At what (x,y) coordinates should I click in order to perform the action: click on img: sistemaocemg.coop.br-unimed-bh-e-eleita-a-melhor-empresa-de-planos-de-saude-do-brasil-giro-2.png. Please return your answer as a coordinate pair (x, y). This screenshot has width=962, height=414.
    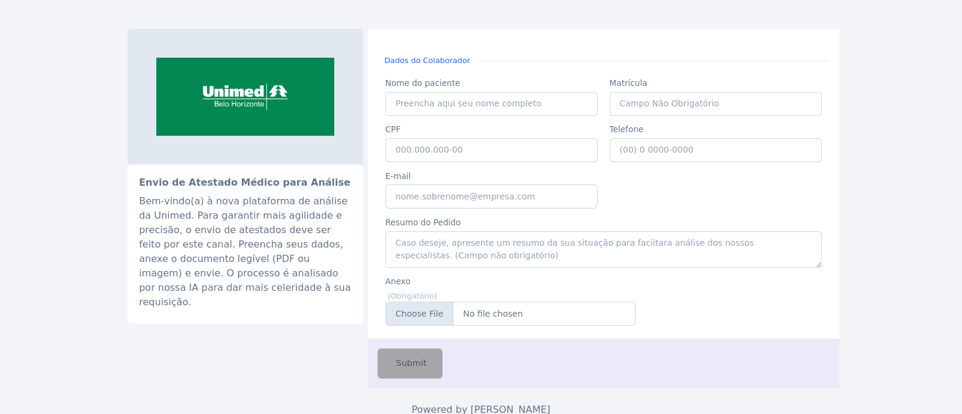
    Looking at the image, I should click on (245, 97).